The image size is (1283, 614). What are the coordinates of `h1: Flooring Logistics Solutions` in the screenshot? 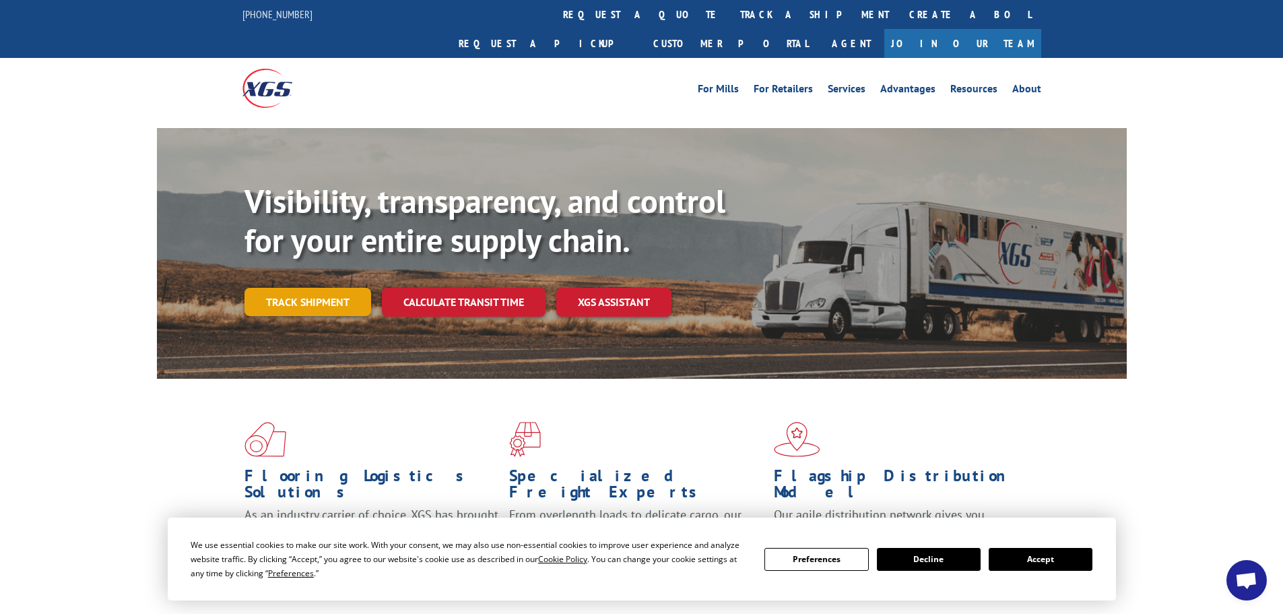 It's located at (372, 487).